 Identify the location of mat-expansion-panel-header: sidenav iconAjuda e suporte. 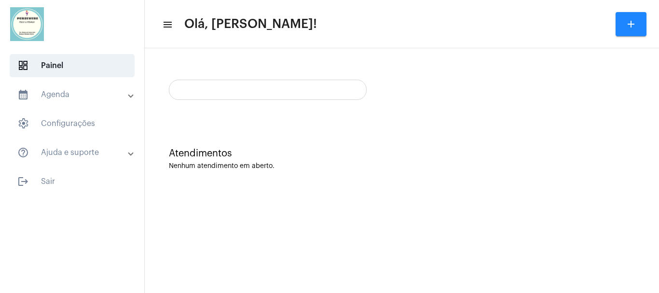
(75, 153).